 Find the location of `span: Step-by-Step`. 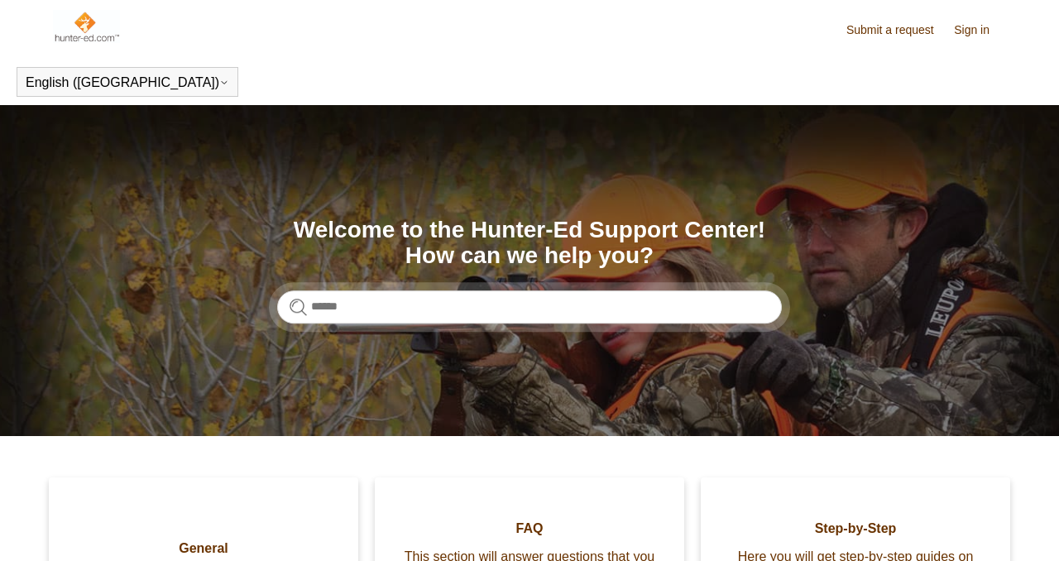

span: Step-by-Step is located at coordinates (856, 529).